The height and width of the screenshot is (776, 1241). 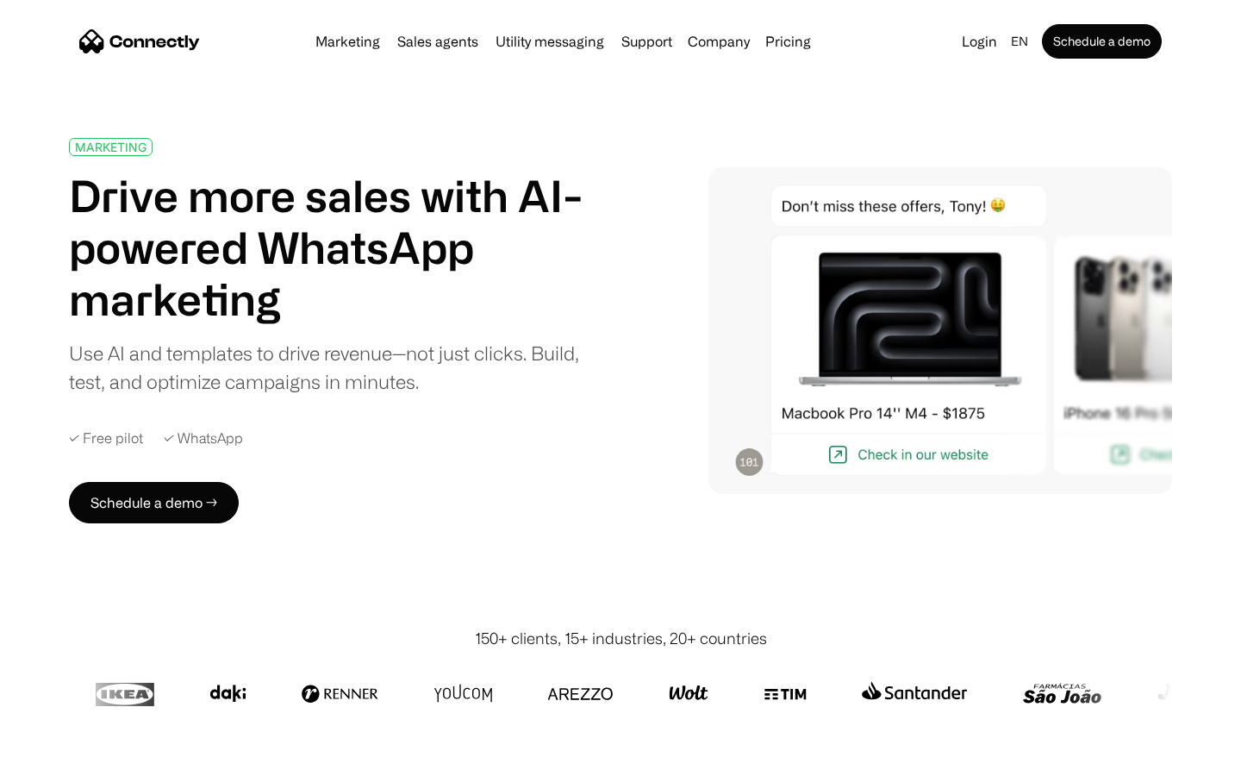 I want to click on a: Pricing, so click(x=788, y=41).